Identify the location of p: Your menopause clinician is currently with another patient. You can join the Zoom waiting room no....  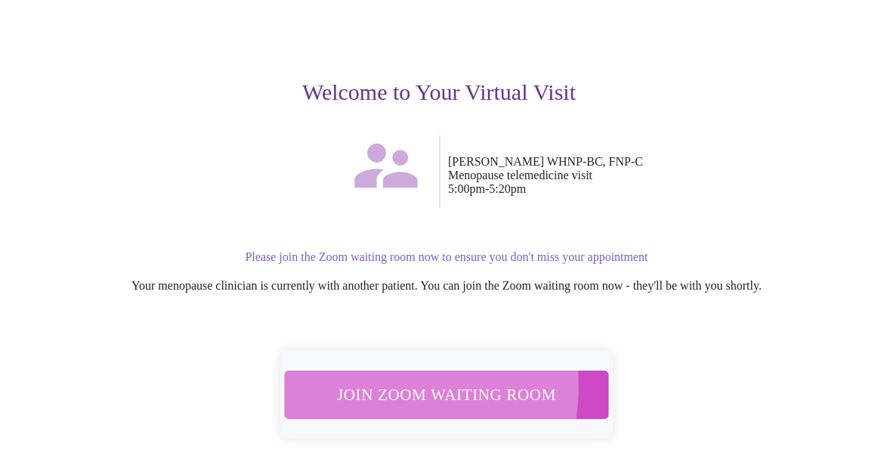
(447, 286).